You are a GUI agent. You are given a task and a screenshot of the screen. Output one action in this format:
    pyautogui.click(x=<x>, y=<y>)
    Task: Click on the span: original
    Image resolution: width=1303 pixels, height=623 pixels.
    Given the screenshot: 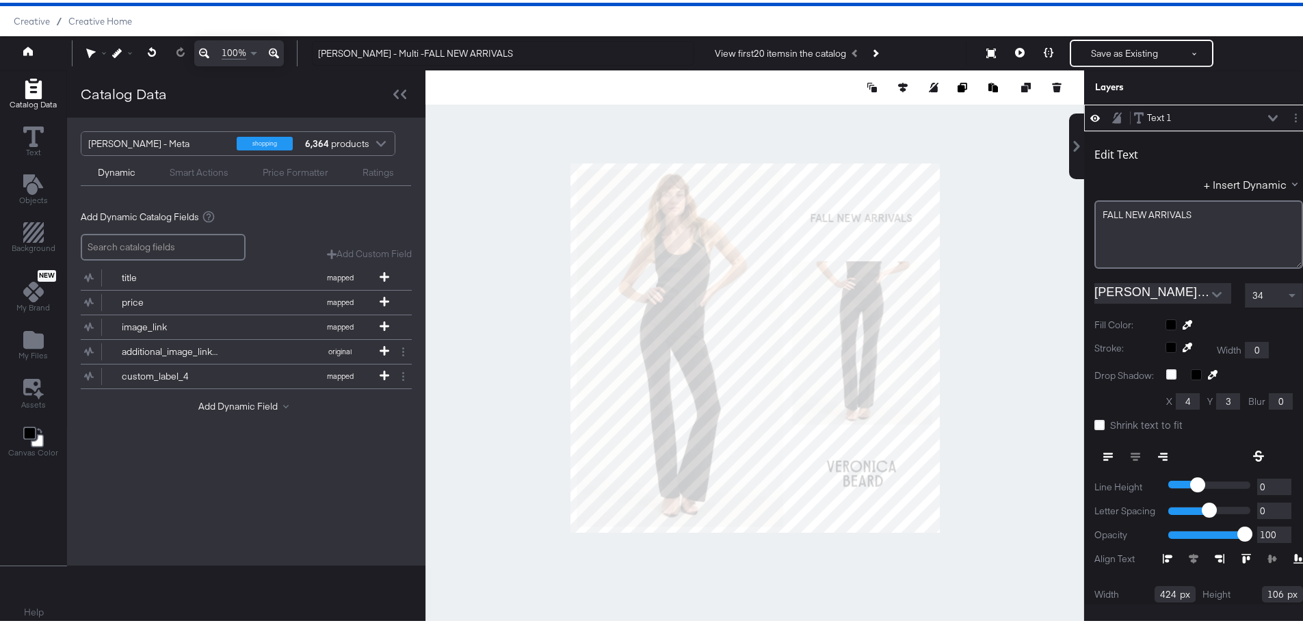 What is the action you would take?
    pyautogui.click(x=340, y=349)
    